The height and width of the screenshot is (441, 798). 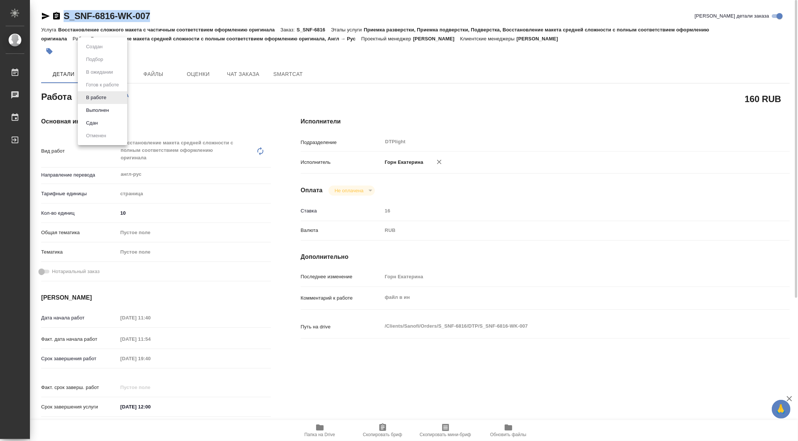 What do you see at coordinates (95, 60) in the screenshot?
I see `button: Подбор` at bounding box center [95, 60].